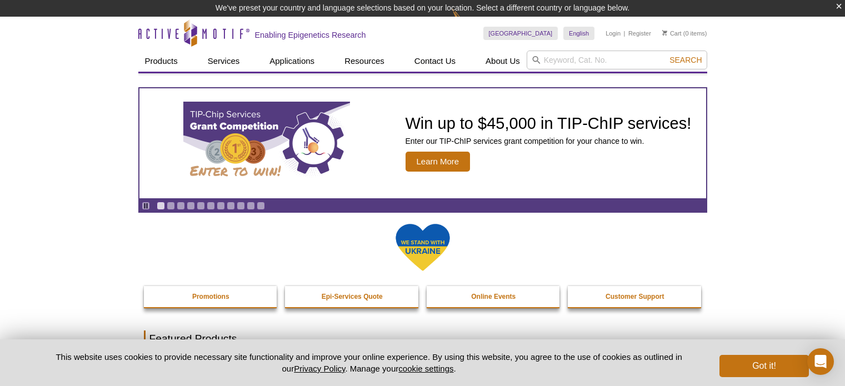 Image resolution: width=845 pixels, height=386 pixels. Describe the element at coordinates (221, 206) in the screenshot. I see `a: Go to slide 7` at that location.